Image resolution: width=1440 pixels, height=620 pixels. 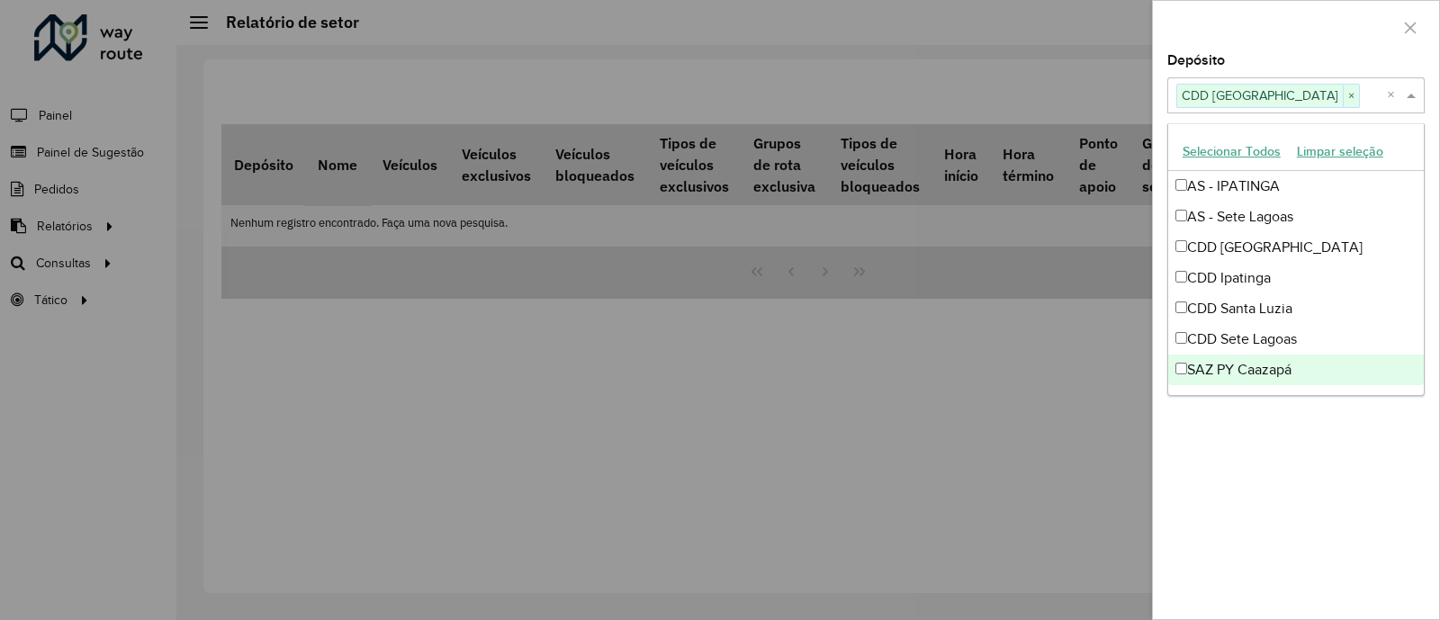 What do you see at coordinates (1296, 259) in the screenshot?
I see `ng-dropdown-panel: Options list` at bounding box center [1296, 259].